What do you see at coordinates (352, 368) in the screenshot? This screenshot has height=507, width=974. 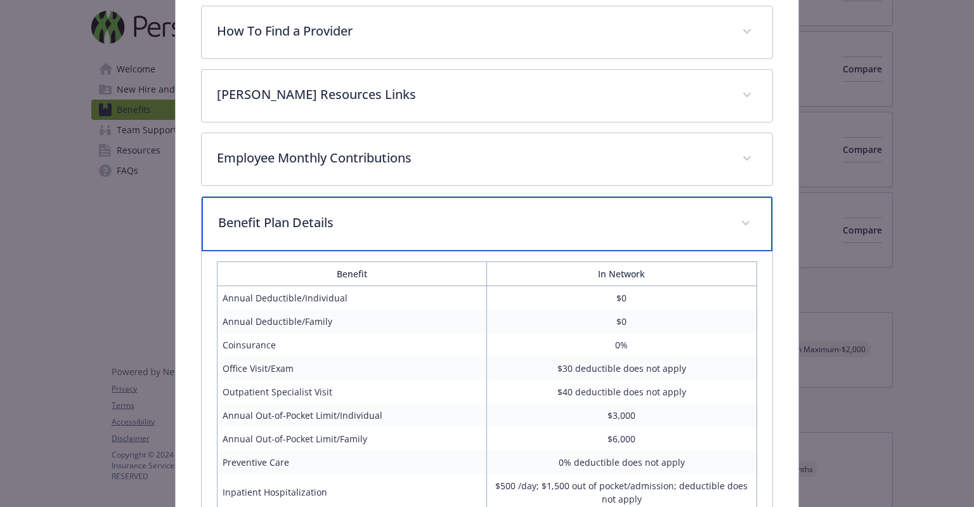 I see `td: Office Visit/Exam` at bounding box center [352, 368].